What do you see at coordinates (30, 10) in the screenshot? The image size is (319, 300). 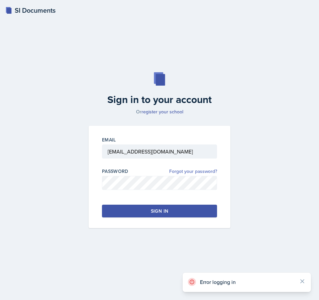 I see `div: SI Documents` at bounding box center [30, 10].